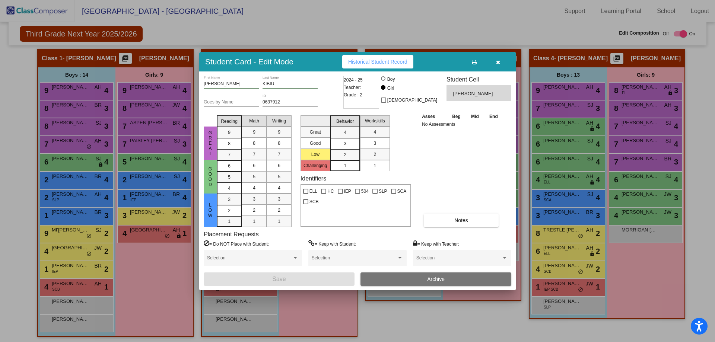 This screenshot has width=715, height=342. I want to click on div: Girl, so click(391, 88).